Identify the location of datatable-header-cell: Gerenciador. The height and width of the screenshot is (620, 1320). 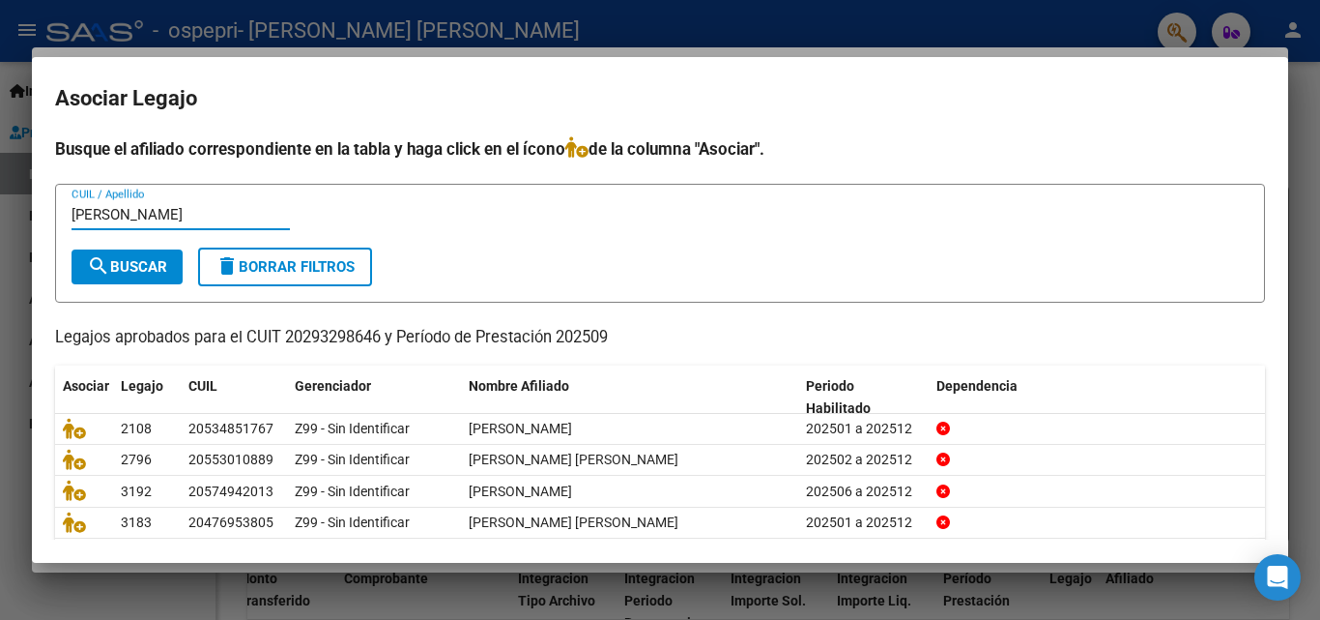
(374, 397).